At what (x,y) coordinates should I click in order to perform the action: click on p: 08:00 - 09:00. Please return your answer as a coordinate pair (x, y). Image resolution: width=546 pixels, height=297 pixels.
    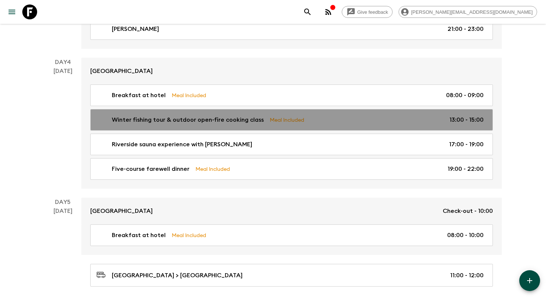
    Looking at the image, I should click on (465, 95).